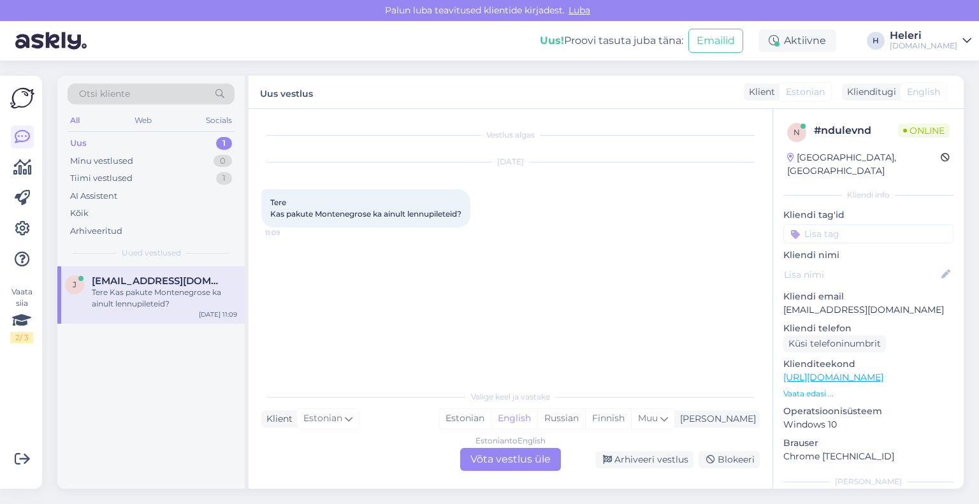 Image resolution: width=979 pixels, height=504 pixels. Describe the element at coordinates (645, 460) in the screenshot. I see `div: Arhiveeri vestlus` at that location.